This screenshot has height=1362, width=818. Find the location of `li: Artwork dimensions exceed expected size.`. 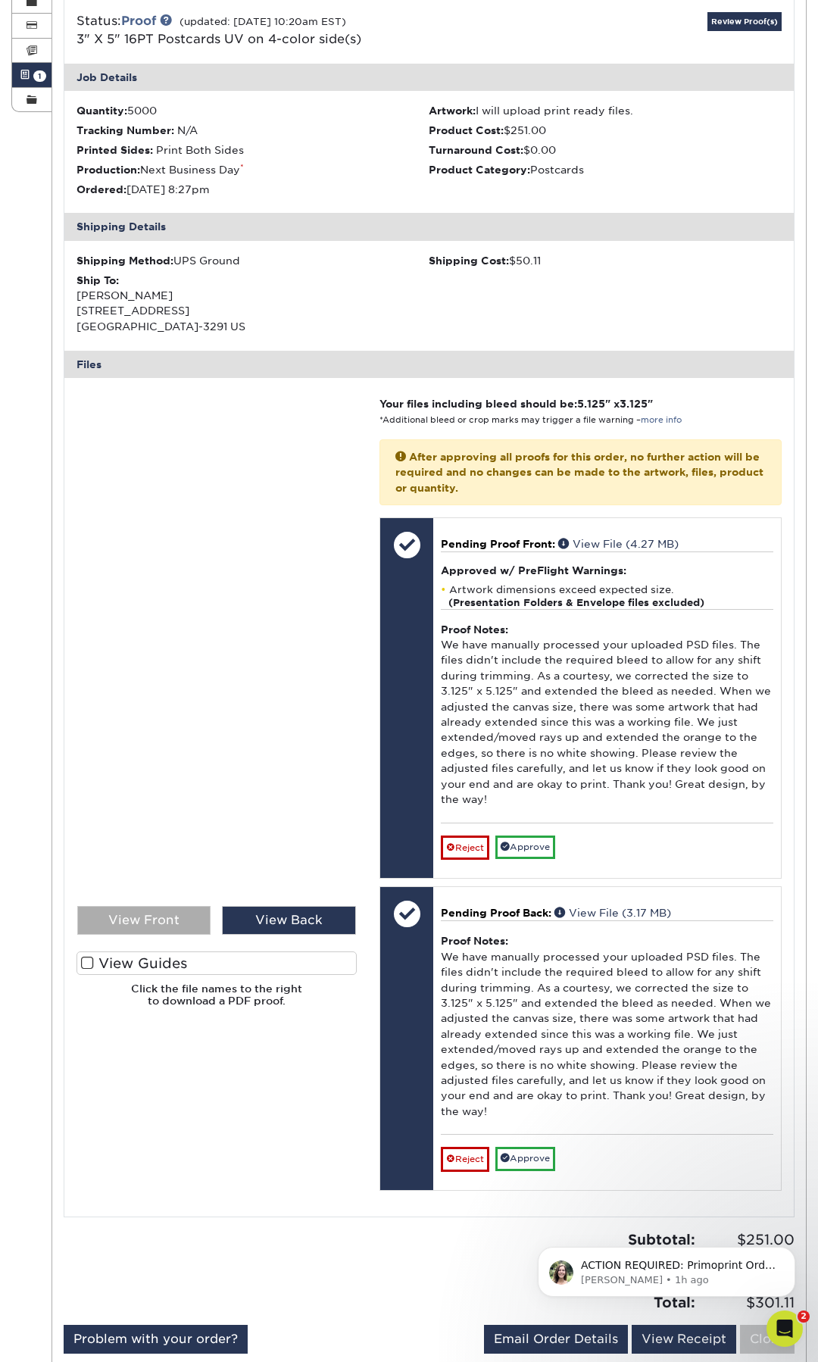

li: Artwork dimensions exceed expected size. is located at coordinates (607, 596).